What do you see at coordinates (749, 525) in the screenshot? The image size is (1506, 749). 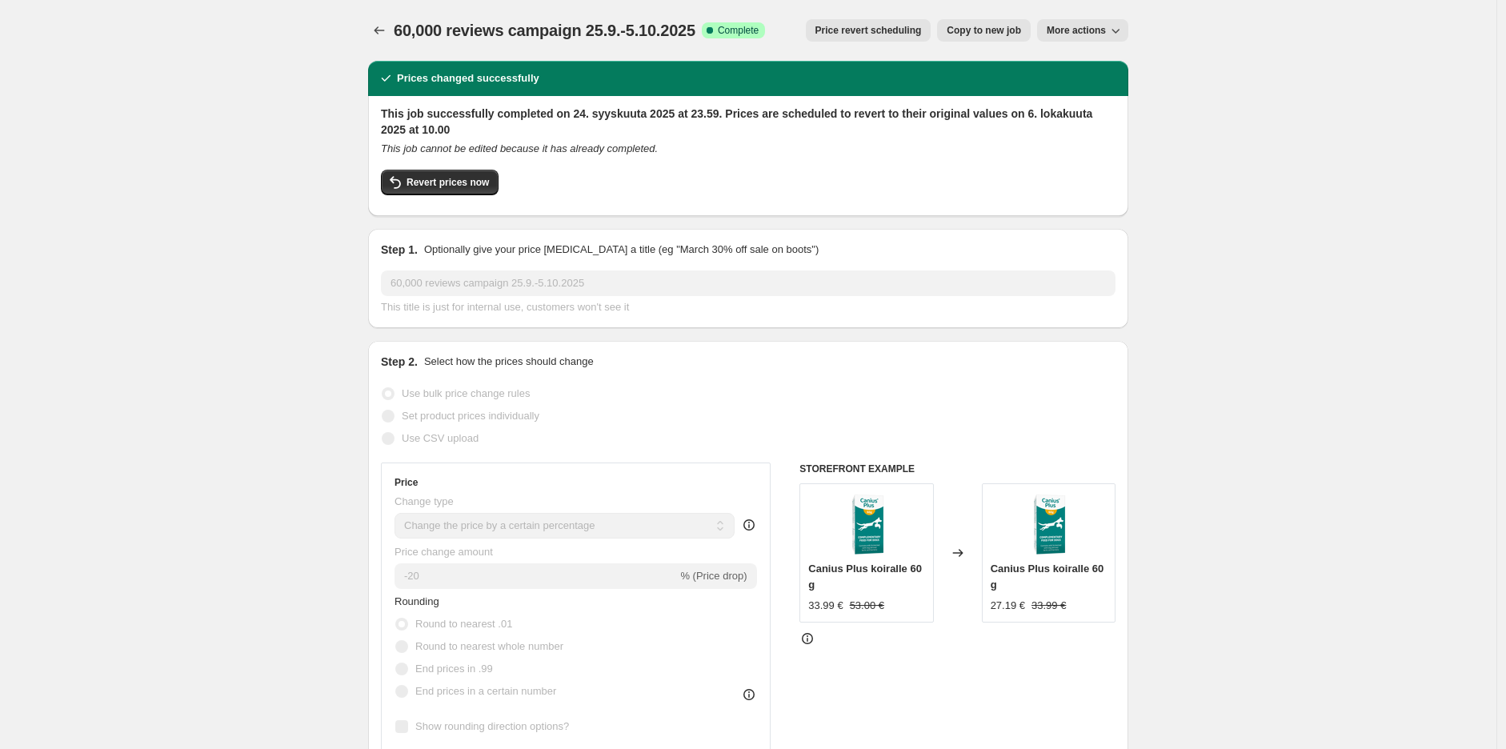 I see `div: help` at bounding box center [749, 525].